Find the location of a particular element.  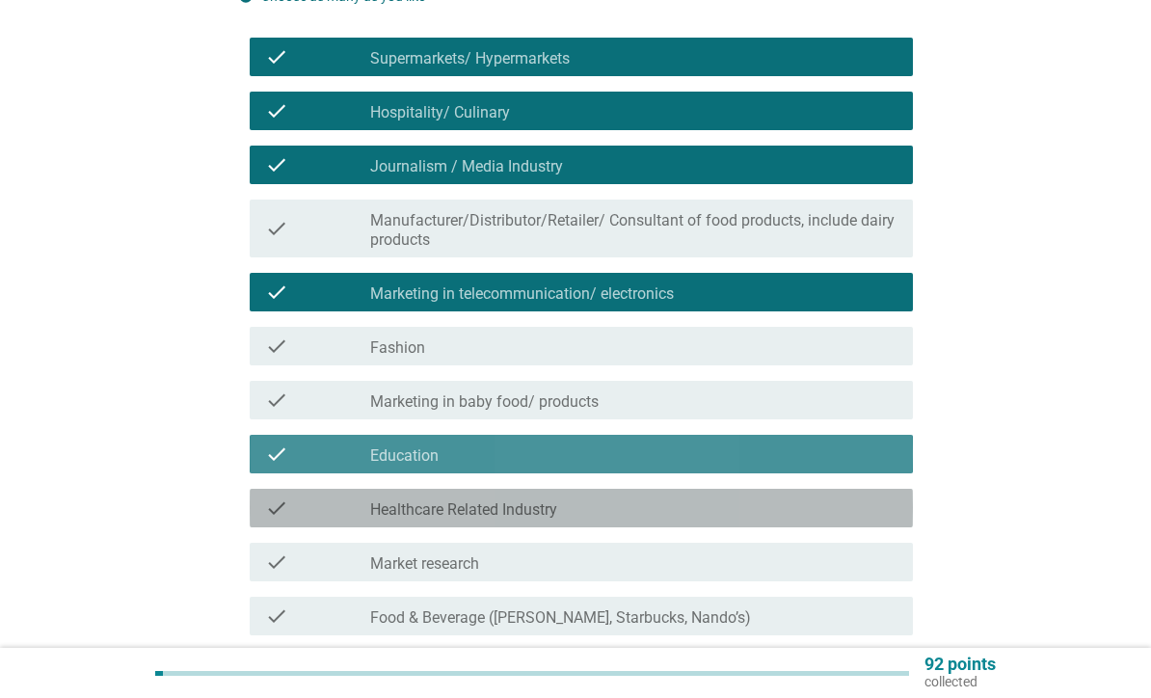

label: Supermarkets/ Hypermarkets is located at coordinates (470, 59).